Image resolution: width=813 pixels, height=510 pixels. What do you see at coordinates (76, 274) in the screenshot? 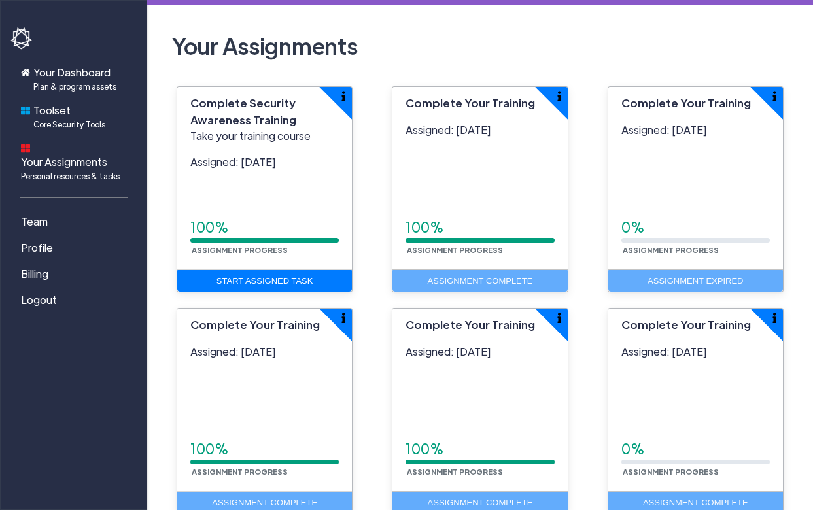
I see `a: Billing` at bounding box center [76, 274].